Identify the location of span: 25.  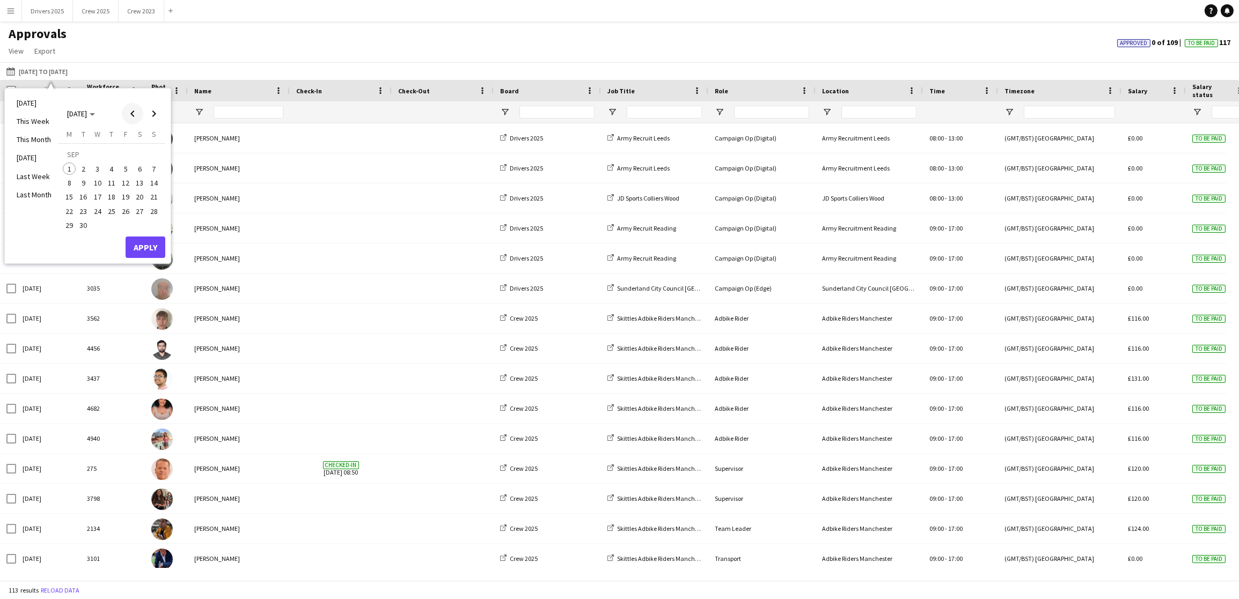
(112, 211).